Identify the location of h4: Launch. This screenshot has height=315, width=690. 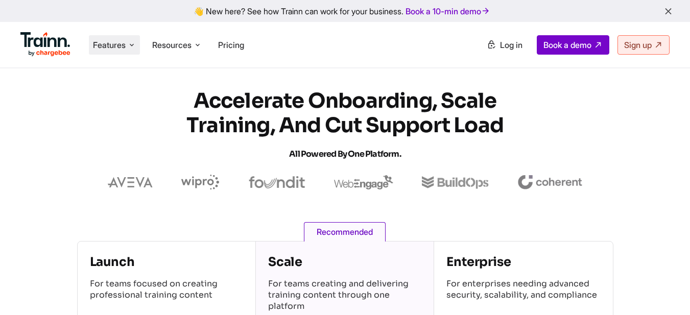
(166, 262).